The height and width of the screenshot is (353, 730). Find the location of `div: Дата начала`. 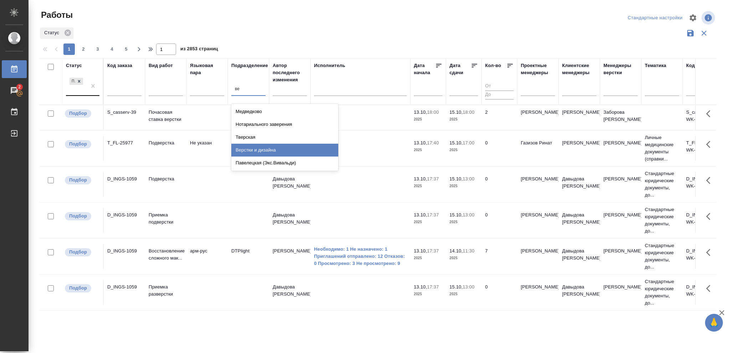

div: Дата начала is located at coordinates (425, 69).